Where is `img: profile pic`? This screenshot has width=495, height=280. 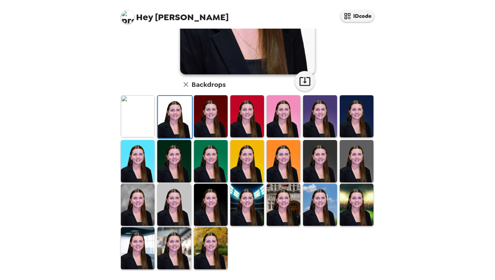 img: profile pic is located at coordinates (128, 17).